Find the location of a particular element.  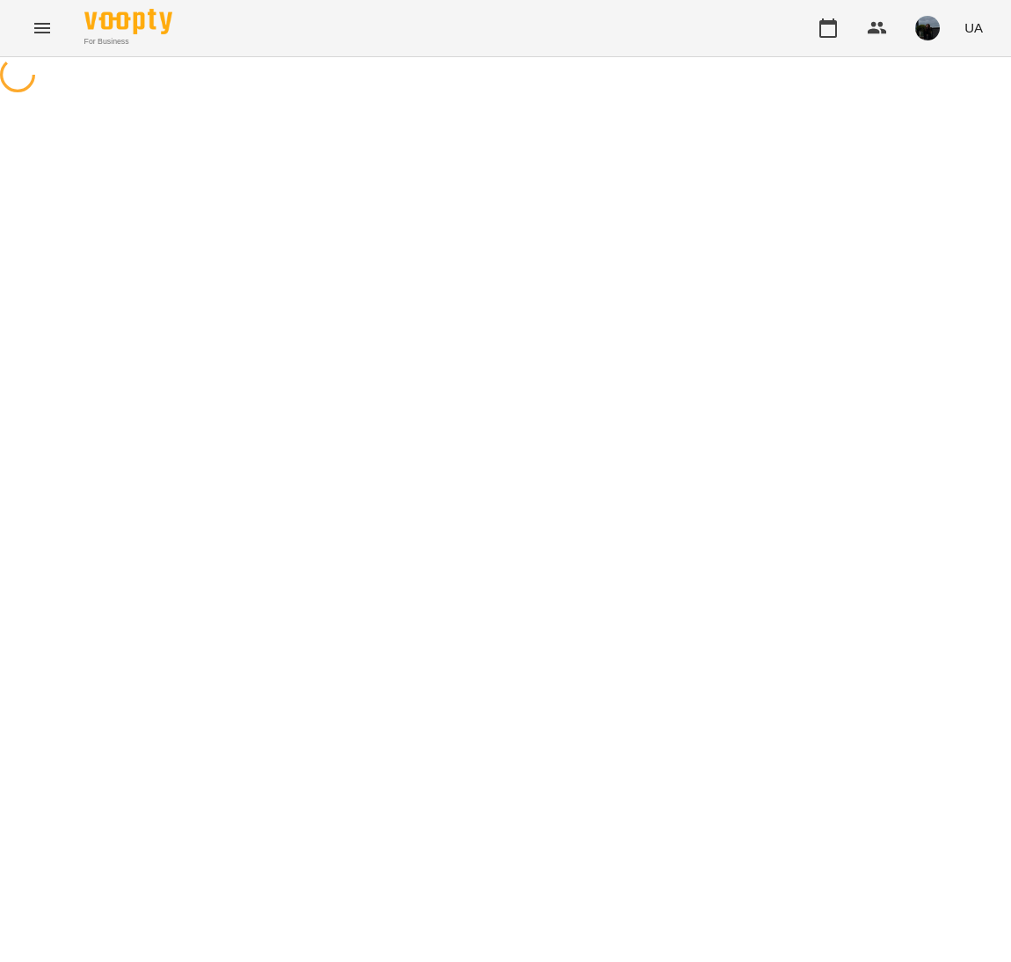

img: 7a8c30730ae00778d385705fb0e636dc.jpeg is located at coordinates (927, 28).